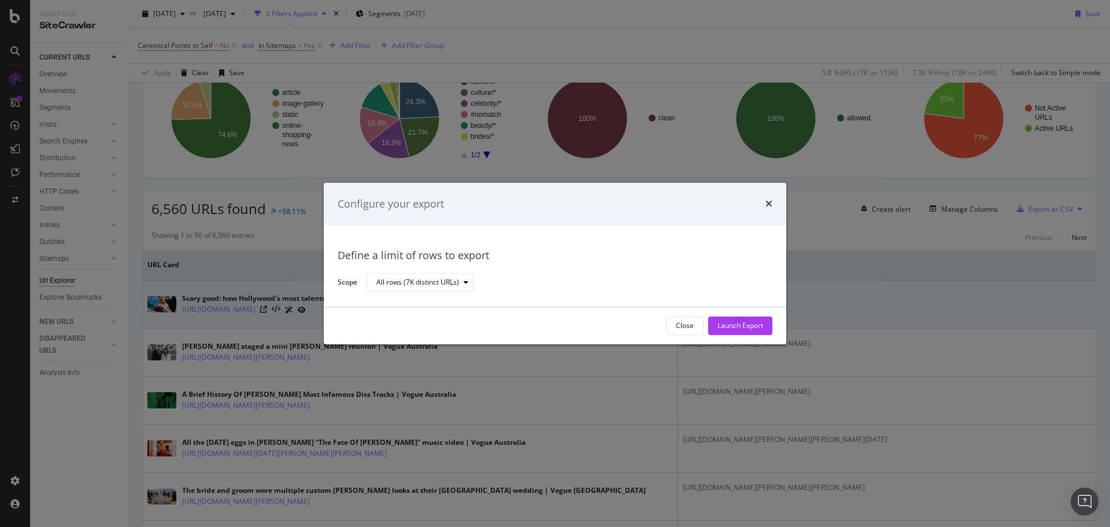 The height and width of the screenshot is (527, 1110). Describe the element at coordinates (769, 204) in the screenshot. I see `div: times` at that location.